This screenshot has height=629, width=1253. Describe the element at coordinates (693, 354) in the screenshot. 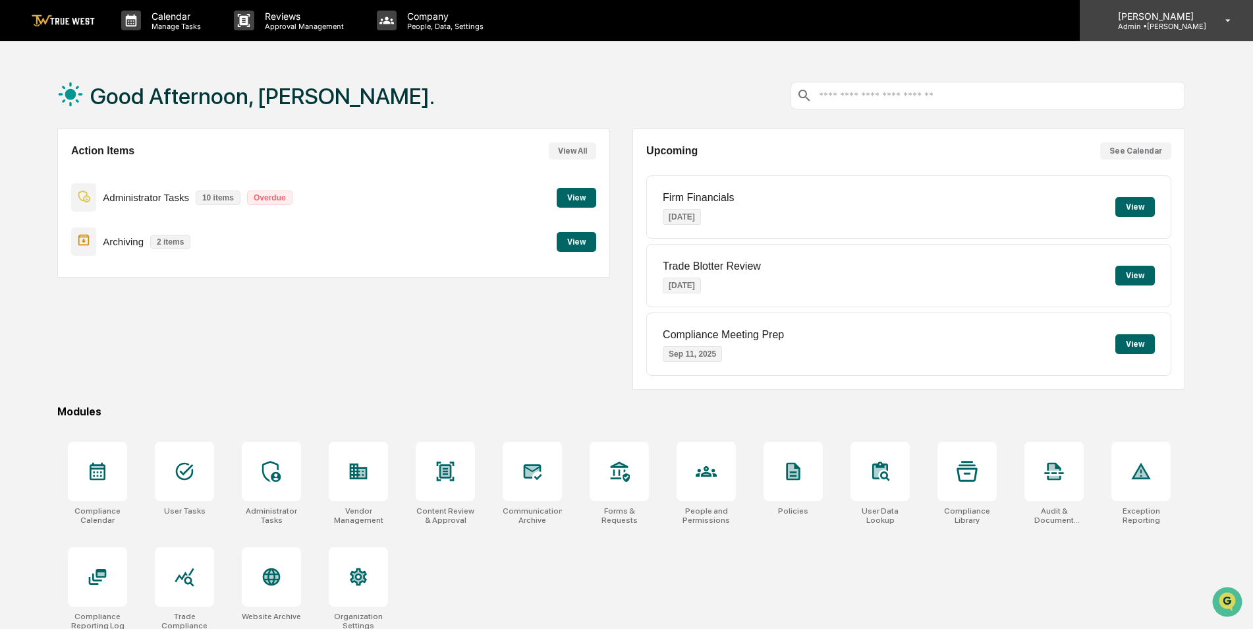

I see `p: Sep 11, 2025` at that location.